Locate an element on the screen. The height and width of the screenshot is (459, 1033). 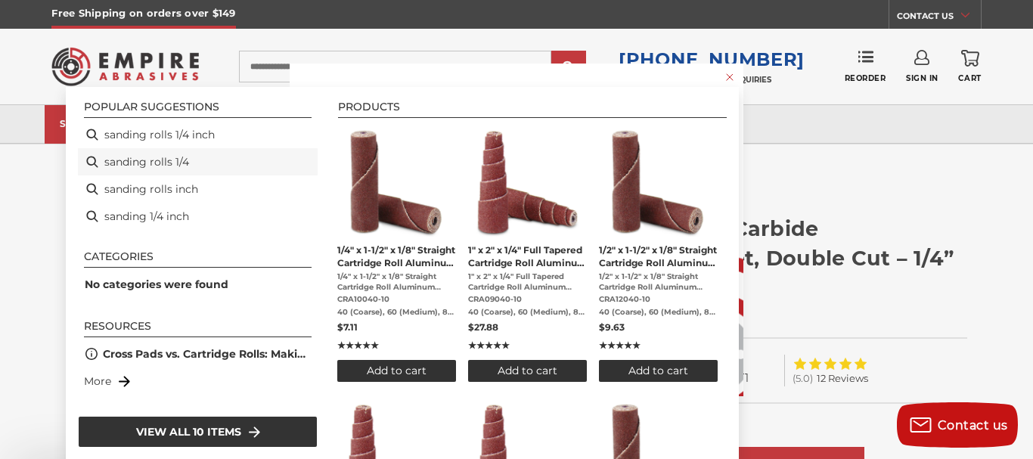
li: Resources is located at coordinates (197, 329).